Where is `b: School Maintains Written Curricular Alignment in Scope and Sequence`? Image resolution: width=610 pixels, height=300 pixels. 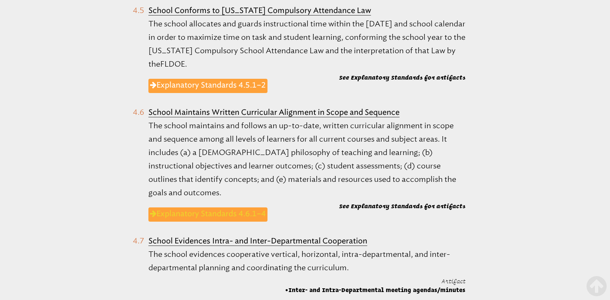 b: School Maintains Written Curricular Alignment in Scope and Sequence is located at coordinates (274, 112).